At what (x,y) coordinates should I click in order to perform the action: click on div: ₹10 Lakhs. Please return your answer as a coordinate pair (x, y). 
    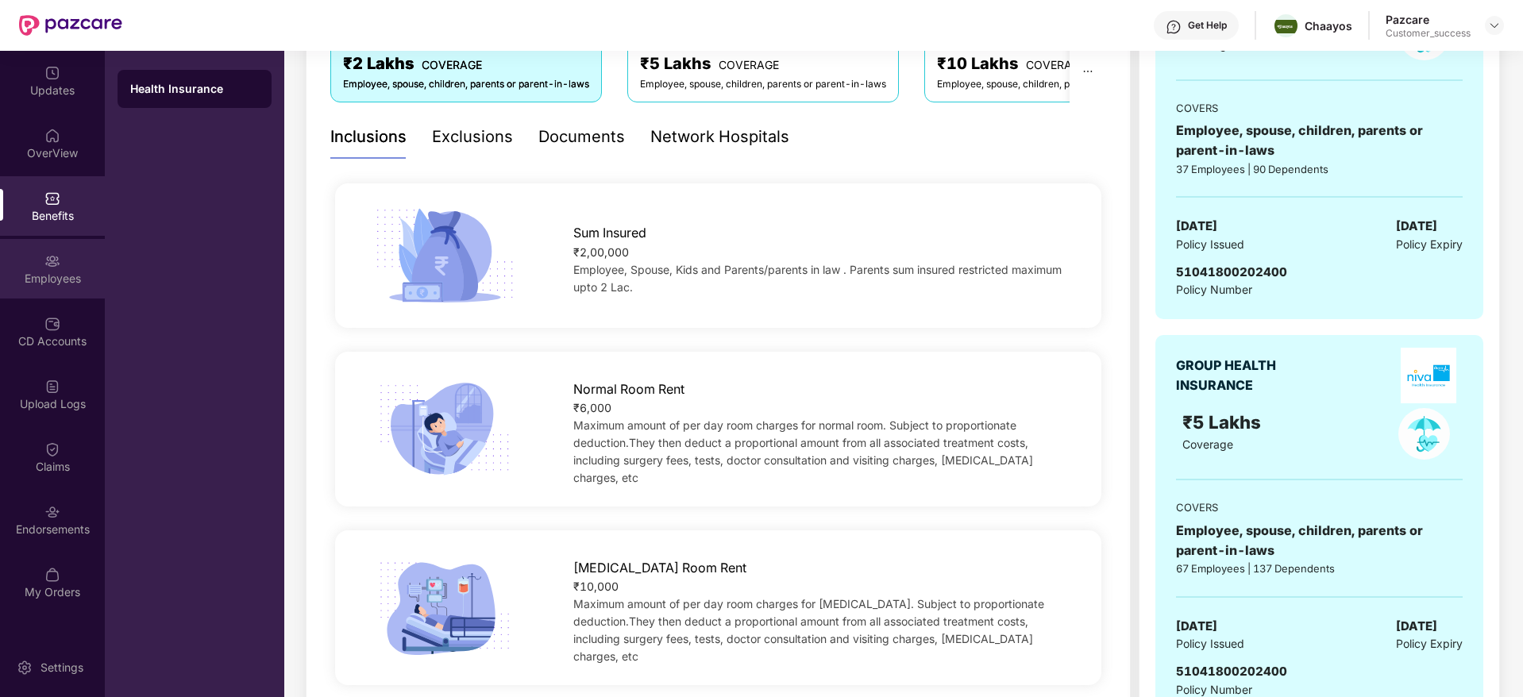
    Looking at the image, I should click on (1060, 64).